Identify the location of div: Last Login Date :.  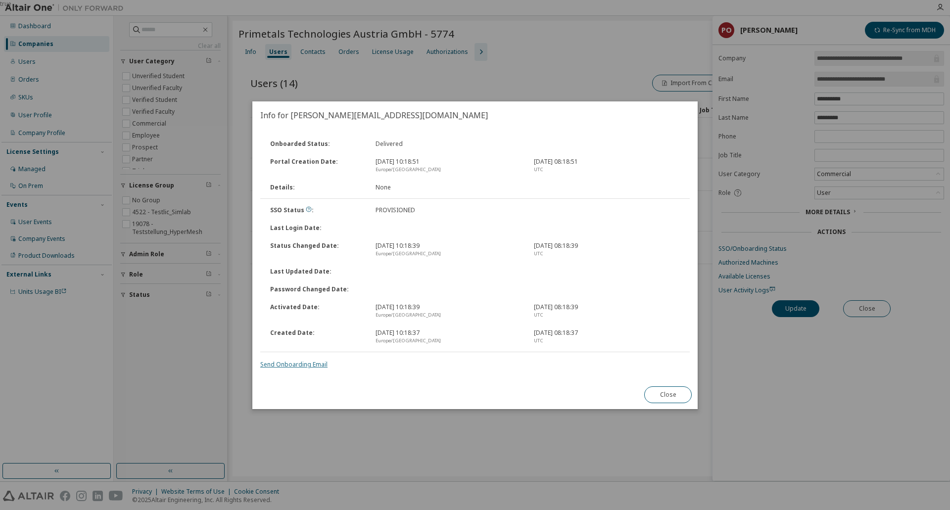
(317, 228).